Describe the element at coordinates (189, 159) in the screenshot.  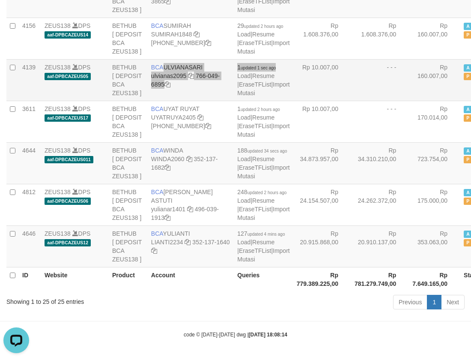
I see `a: Copy WINDA2060 to clipboard` at that location.